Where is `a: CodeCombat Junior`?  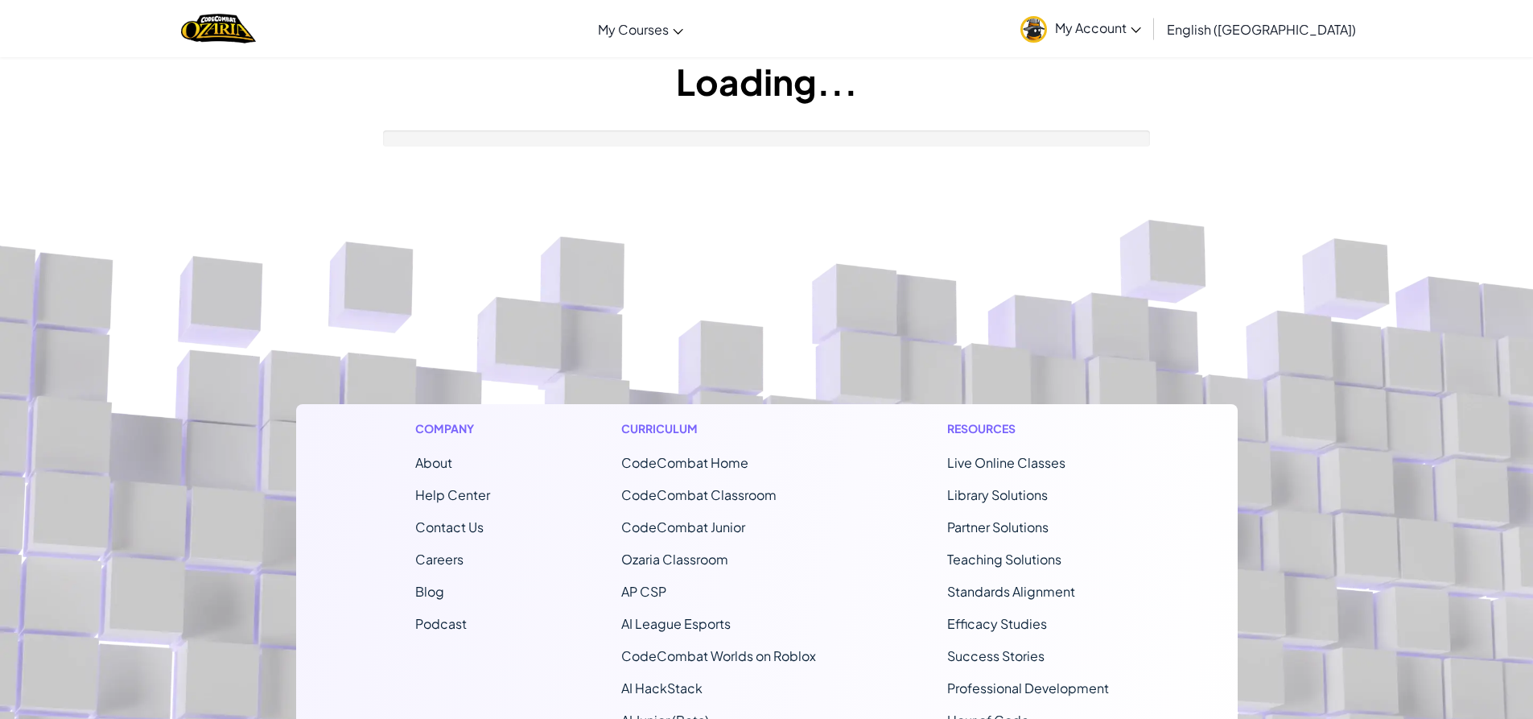 a: CodeCombat Junior is located at coordinates (683, 526).